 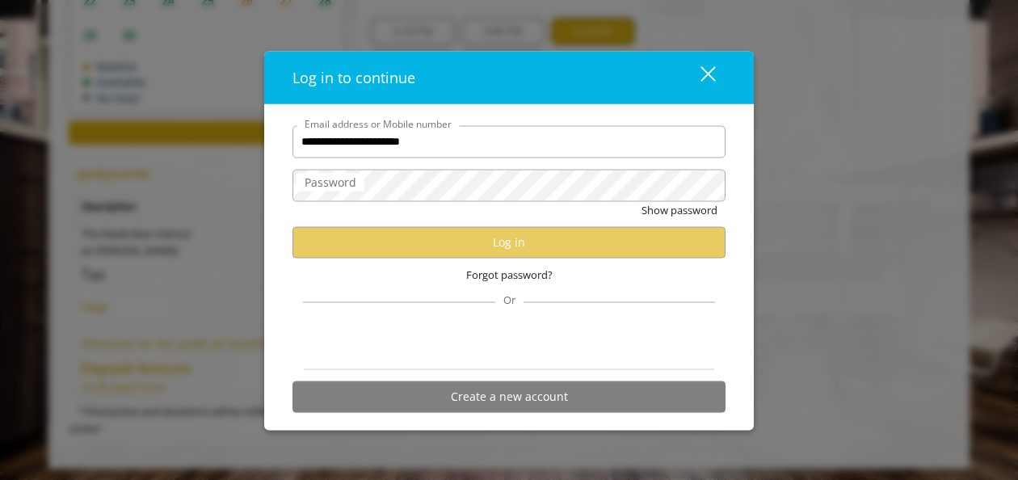 What do you see at coordinates (509, 299) in the screenshot?
I see `span: Or` at bounding box center [509, 299].